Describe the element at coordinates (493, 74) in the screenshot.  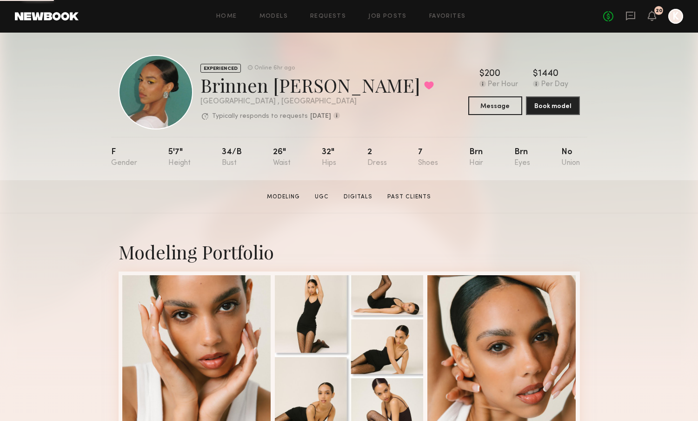
I see `div: 200` at that location.